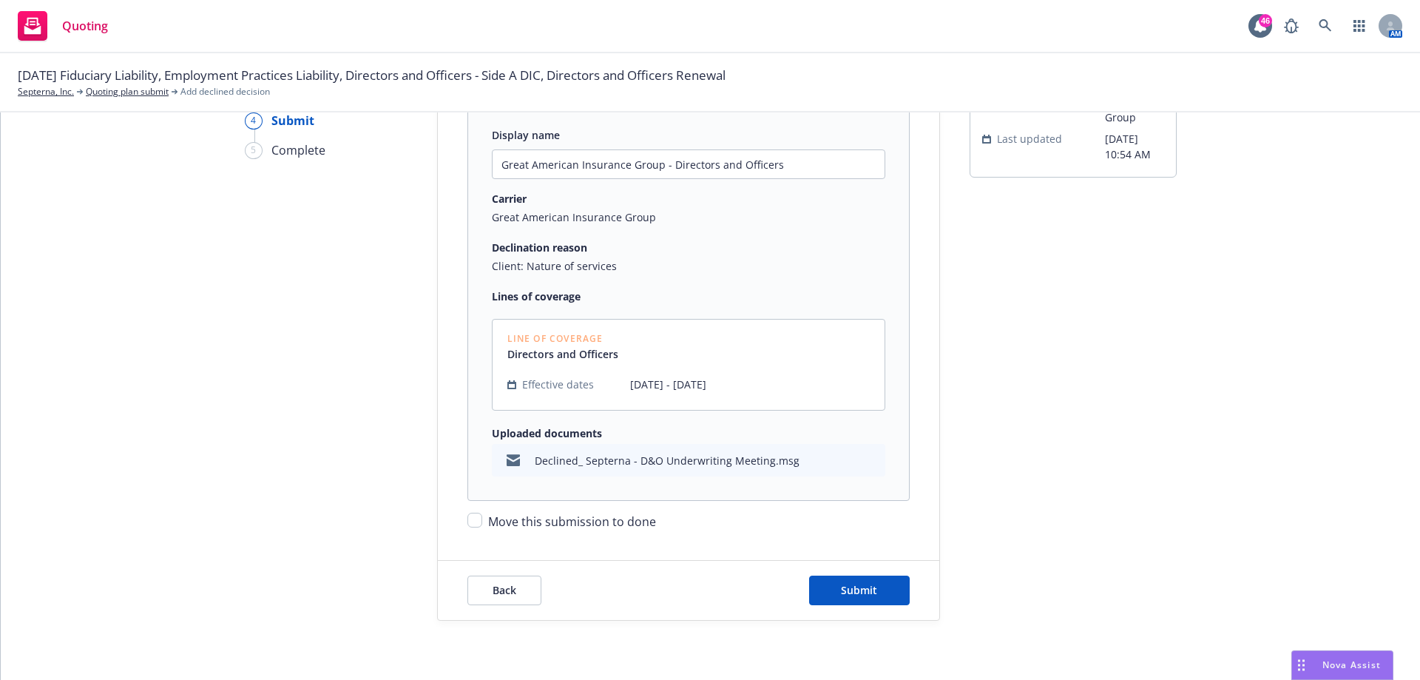 The width and height of the screenshot is (1420, 680). I want to click on a: Directors and Officers, so click(569, 353).